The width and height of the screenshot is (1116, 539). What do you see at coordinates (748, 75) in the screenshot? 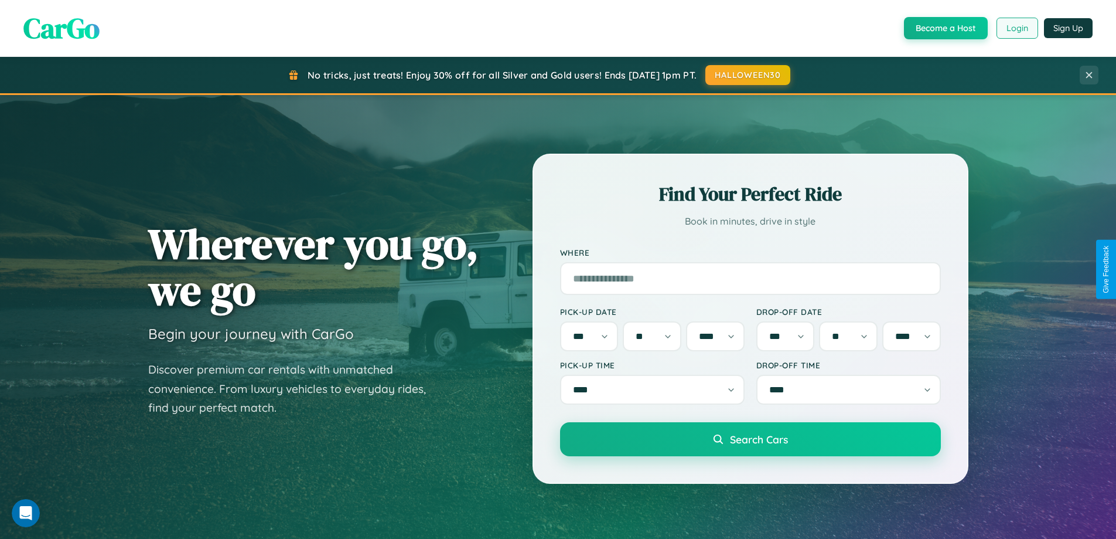
I see `button: HALLOWEEN30` at bounding box center [748, 75].